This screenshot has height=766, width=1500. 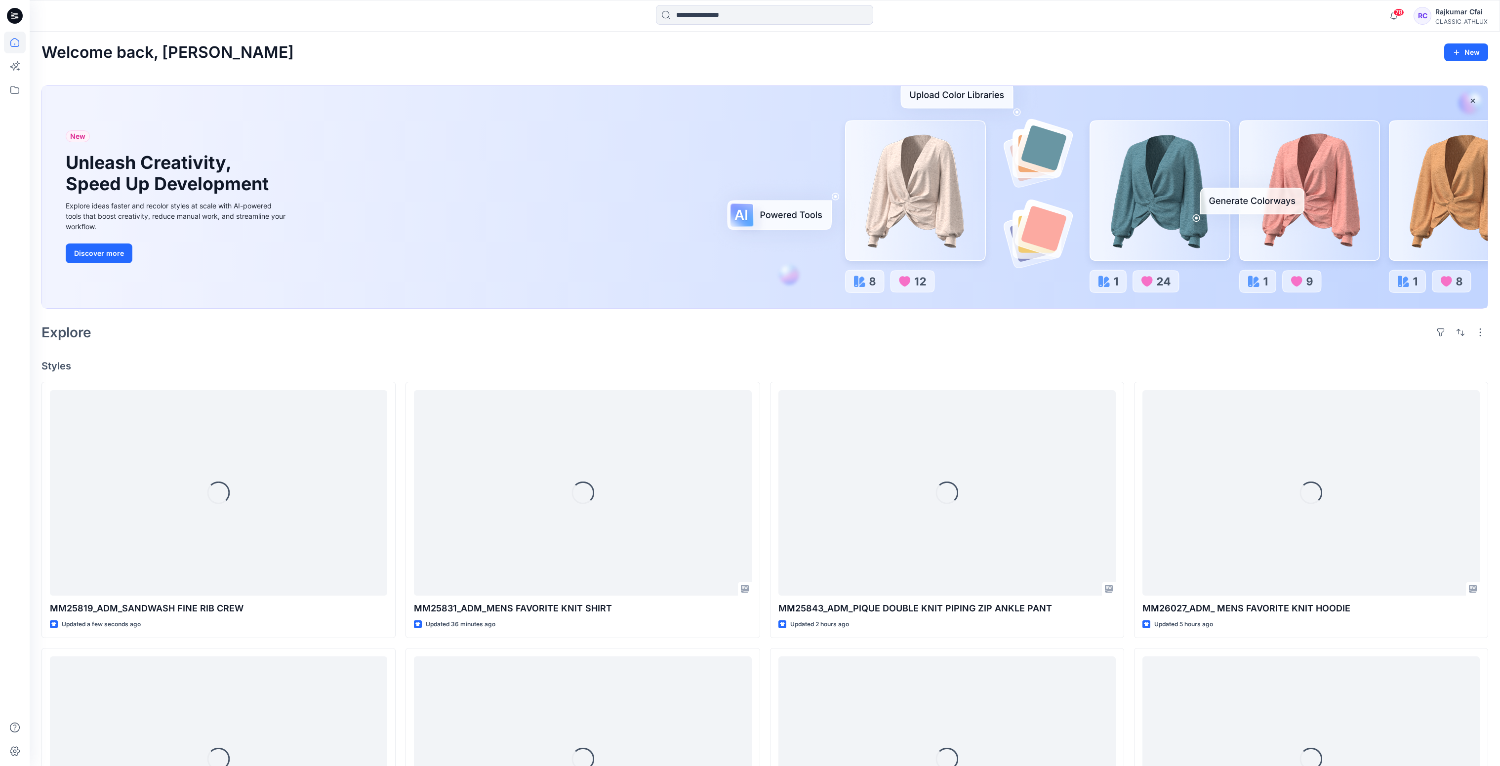 What do you see at coordinates (582, 609) in the screenshot?
I see `p: MM25831_ADM_MENS FAVORITE KNIT SHIRT` at bounding box center [582, 609].